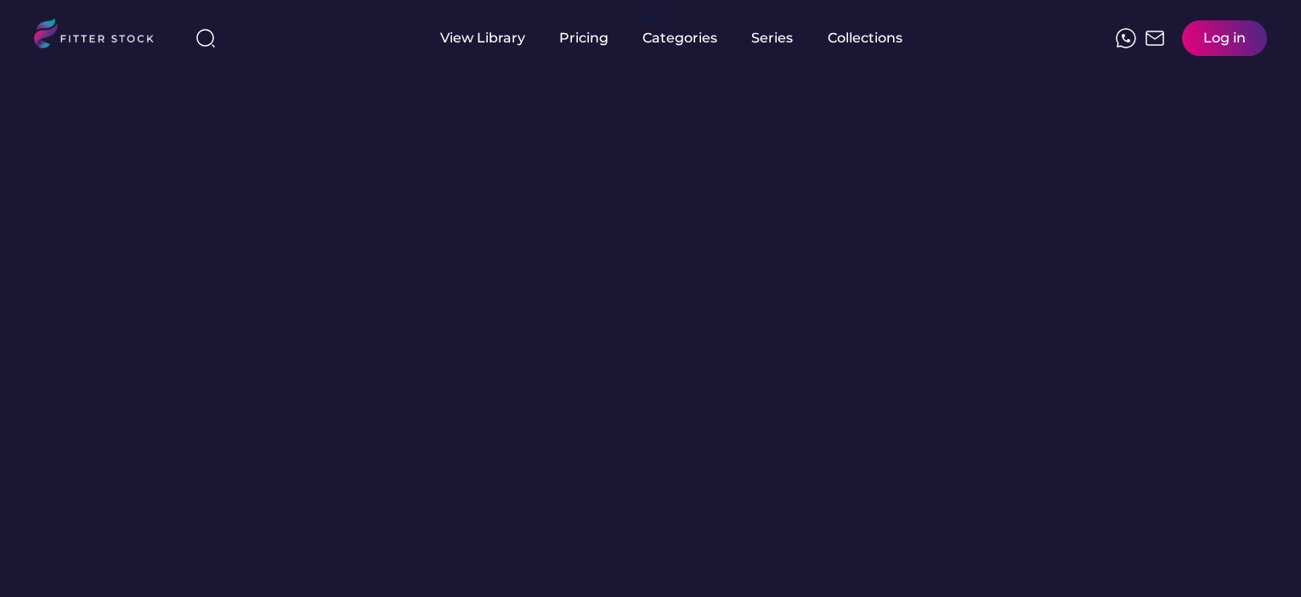 The image size is (1301, 597). What do you see at coordinates (1154, 38) in the screenshot?
I see `img: Frame%2051.svg` at bounding box center [1154, 38].